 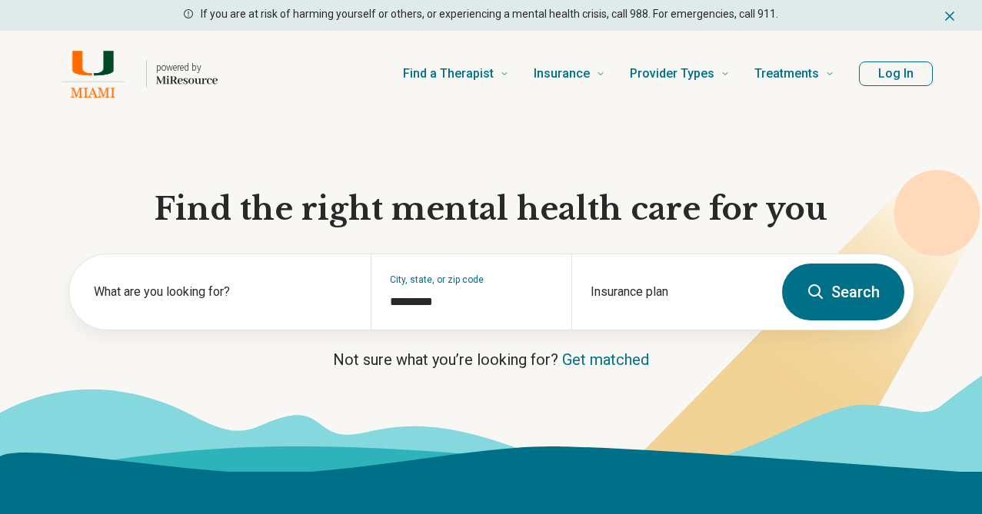 What do you see at coordinates (950, 15) in the screenshot?
I see `button: Dismiss` at bounding box center [950, 15].